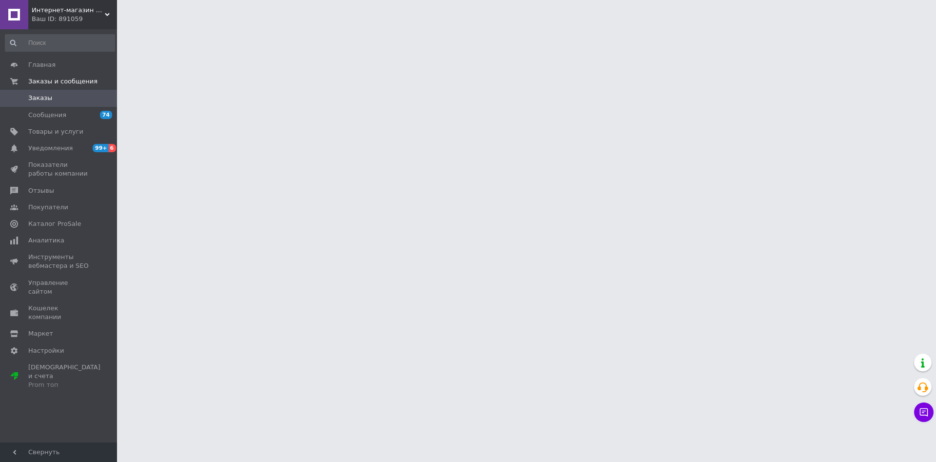 Image resolution: width=936 pixels, height=462 pixels. I want to click on button: Чат с покупателем, so click(924, 412).